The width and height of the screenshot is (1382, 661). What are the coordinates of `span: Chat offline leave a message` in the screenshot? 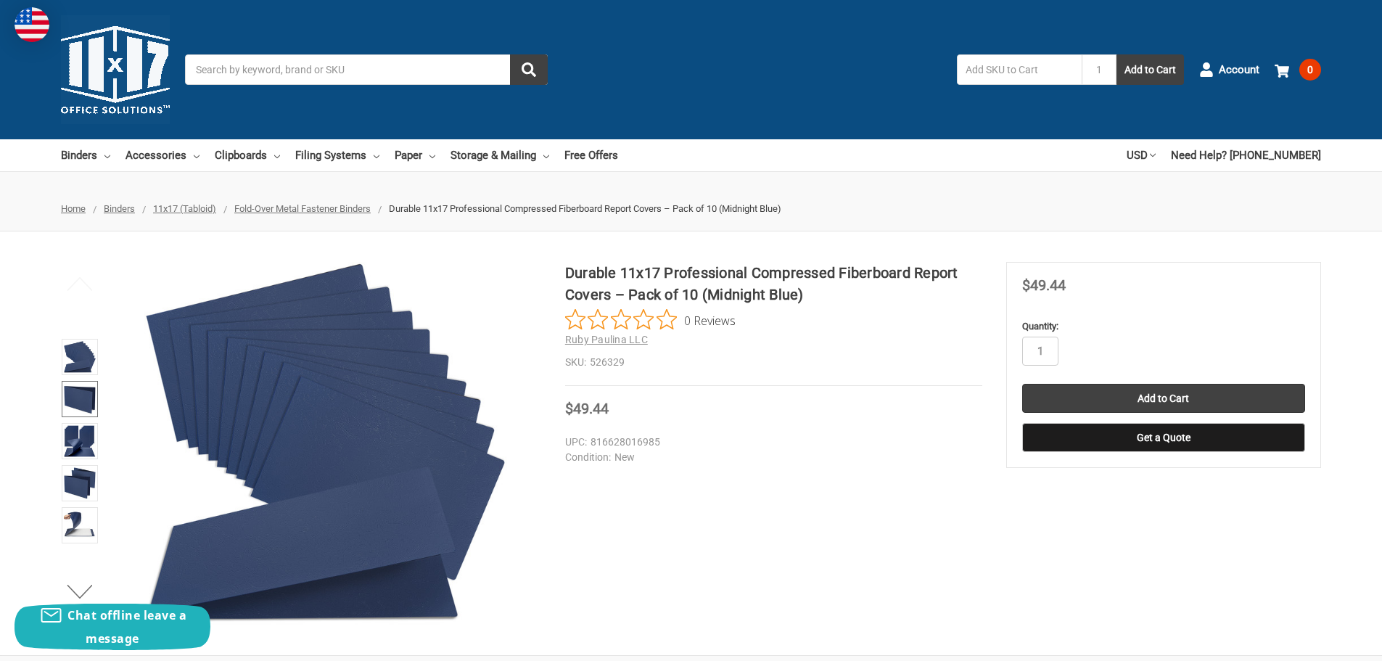 It's located at (127, 627).